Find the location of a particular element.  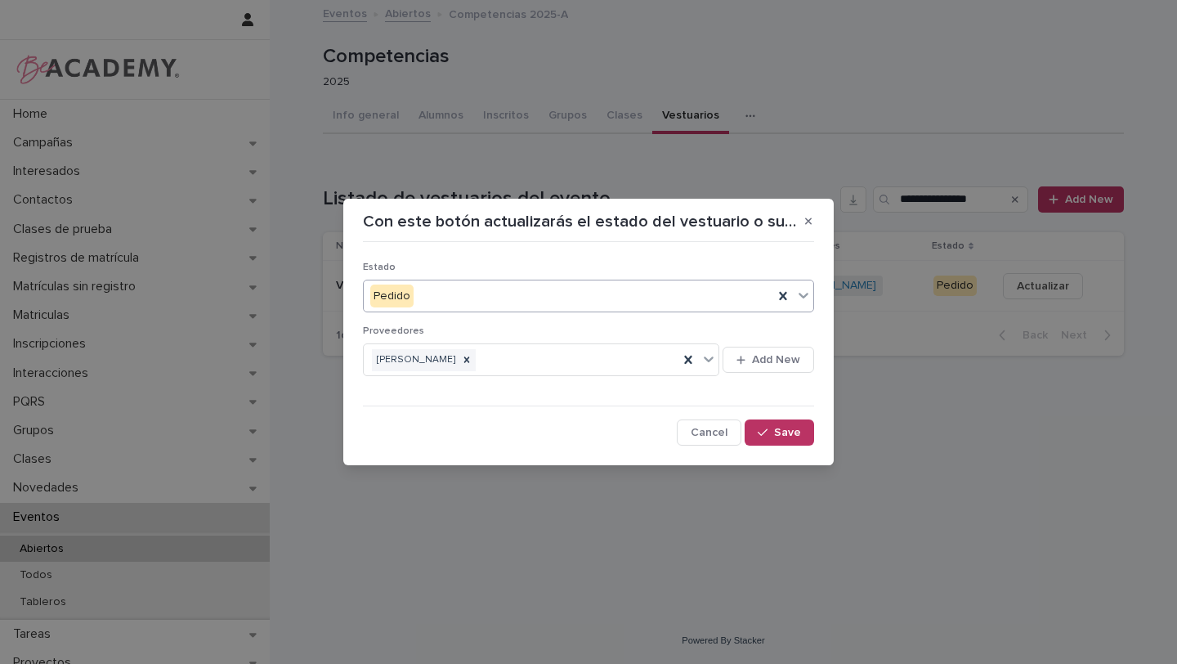

p: Con este botón actualizarás el estado del vestuario o su proveedor. ¿Deseas continuar? is located at coordinates (580, 222).